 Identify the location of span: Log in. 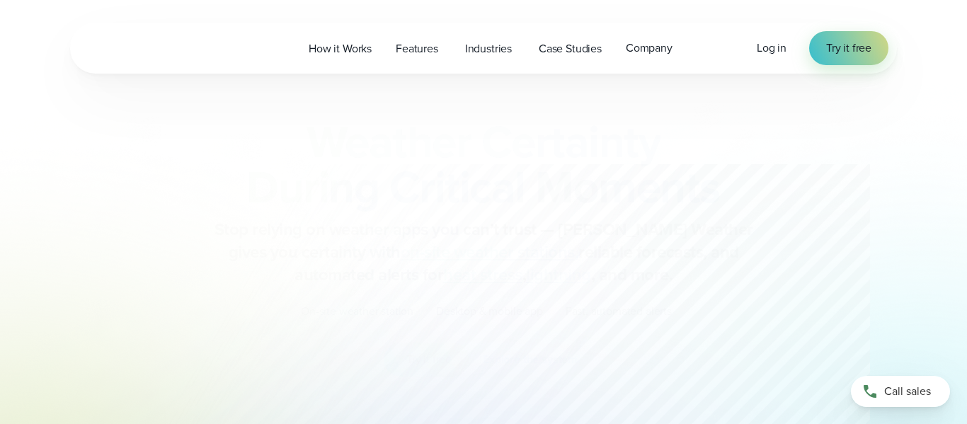
(771, 47).